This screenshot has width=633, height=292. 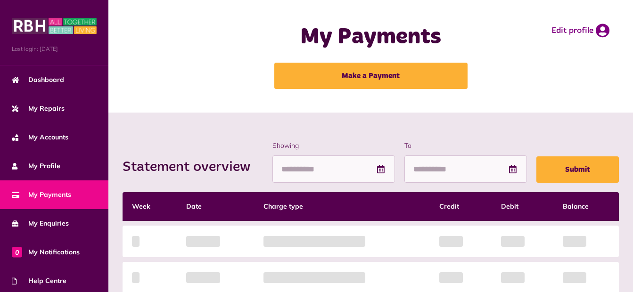 What do you see at coordinates (40, 137) in the screenshot?
I see `span: My Accounts` at bounding box center [40, 137].